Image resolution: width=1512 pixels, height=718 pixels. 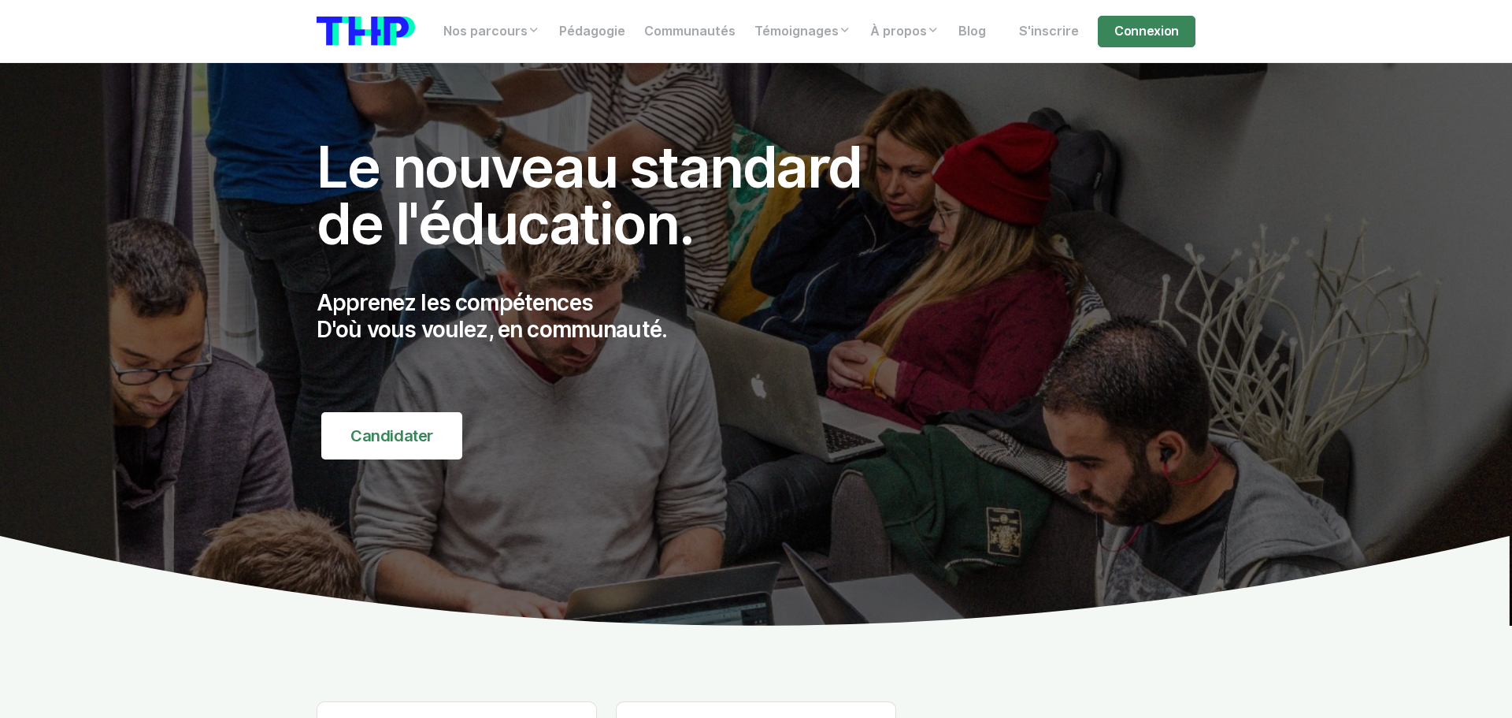 What do you see at coordinates (803, 32) in the screenshot?
I see `a: Témoignages` at bounding box center [803, 32].